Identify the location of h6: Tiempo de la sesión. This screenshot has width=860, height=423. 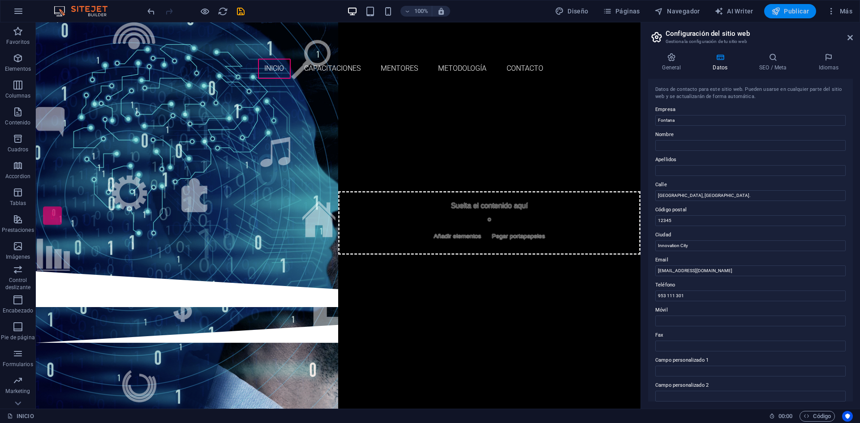
(781, 417).